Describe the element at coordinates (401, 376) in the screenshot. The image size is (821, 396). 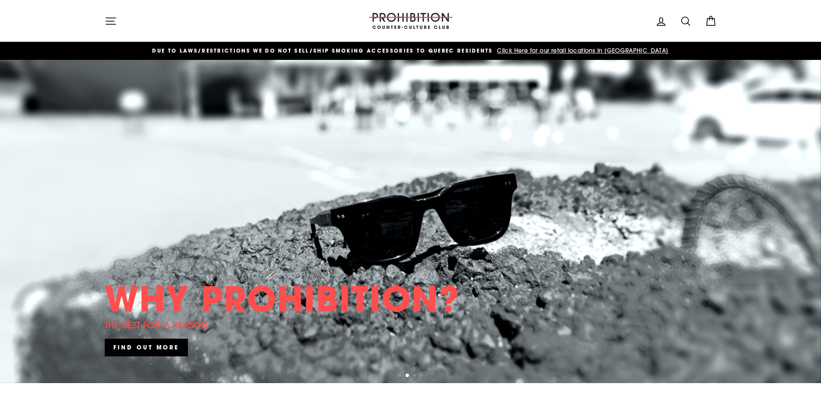
I see `button: 1` at that location.